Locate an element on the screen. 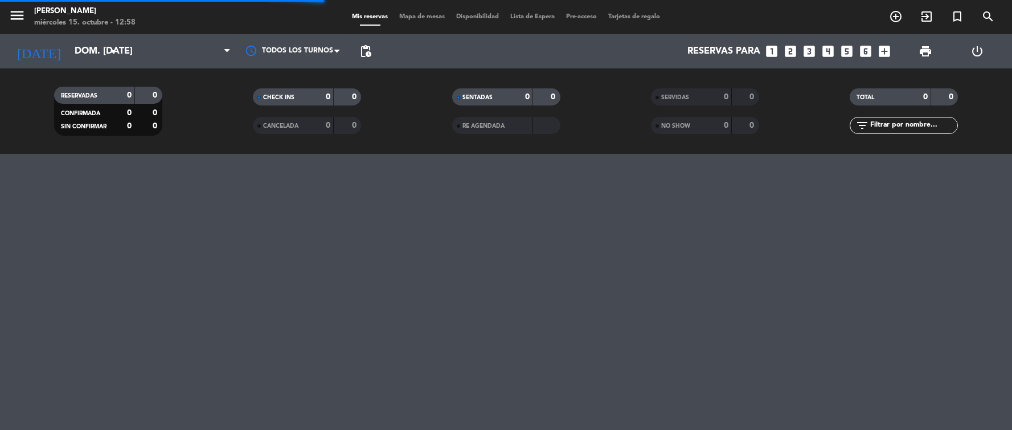 The width and height of the screenshot is (1012, 430). span: Reservas para is located at coordinates (724, 51).